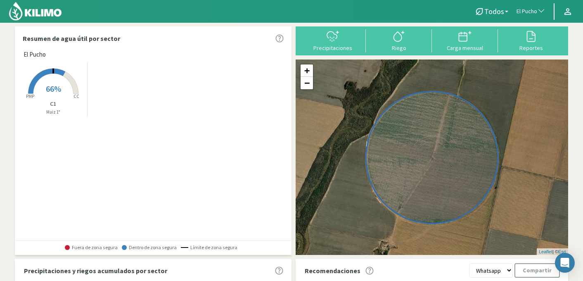 The image size is (583, 281). What do you see at coordinates (209, 247) in the screenshot?
I see `span: Límite de zona segura` at bounding box center [209, 247].